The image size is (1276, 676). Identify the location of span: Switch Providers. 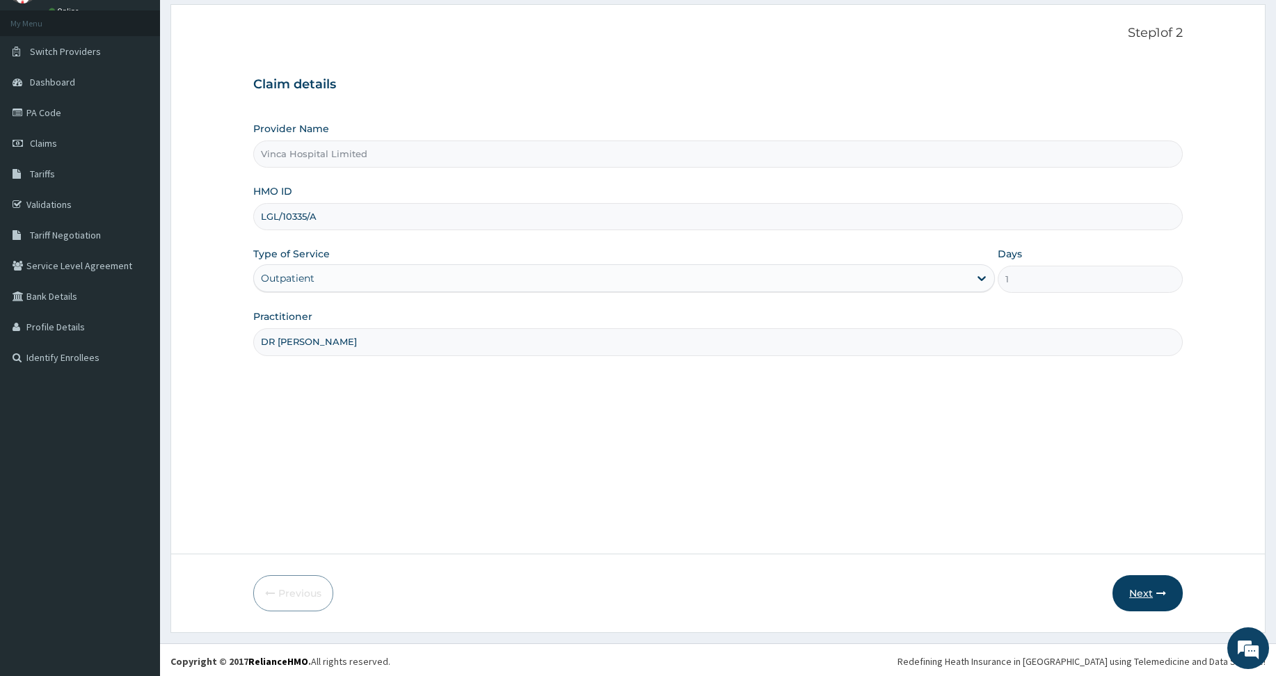
(65, 51).